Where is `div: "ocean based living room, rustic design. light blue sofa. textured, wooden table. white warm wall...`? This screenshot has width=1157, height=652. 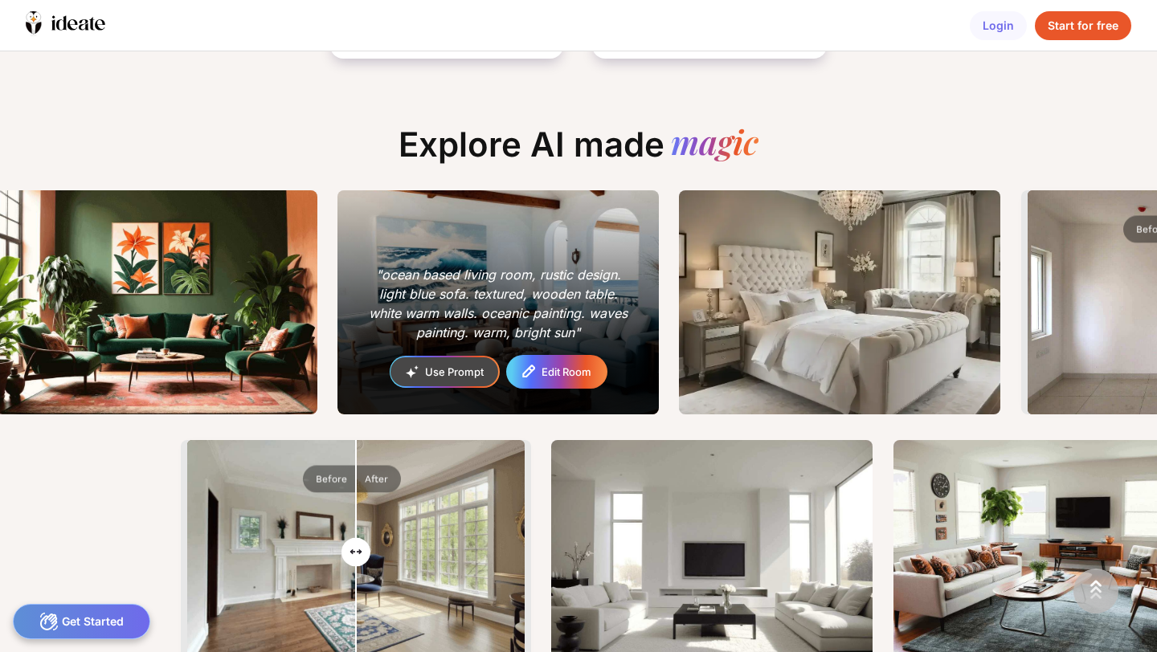 div: "ocean based living room, rustic design. light blue sofa. textured, wooden table. white warm wall... is located at coordinates (498, 304).